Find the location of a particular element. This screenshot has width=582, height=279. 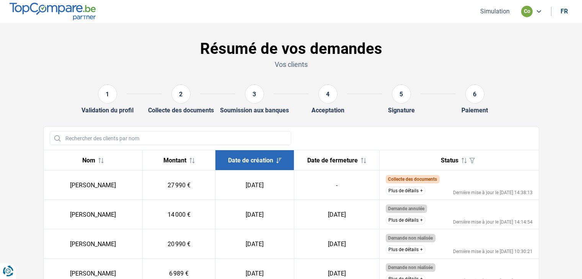

span: Nom is located at coordinates (89, 160).